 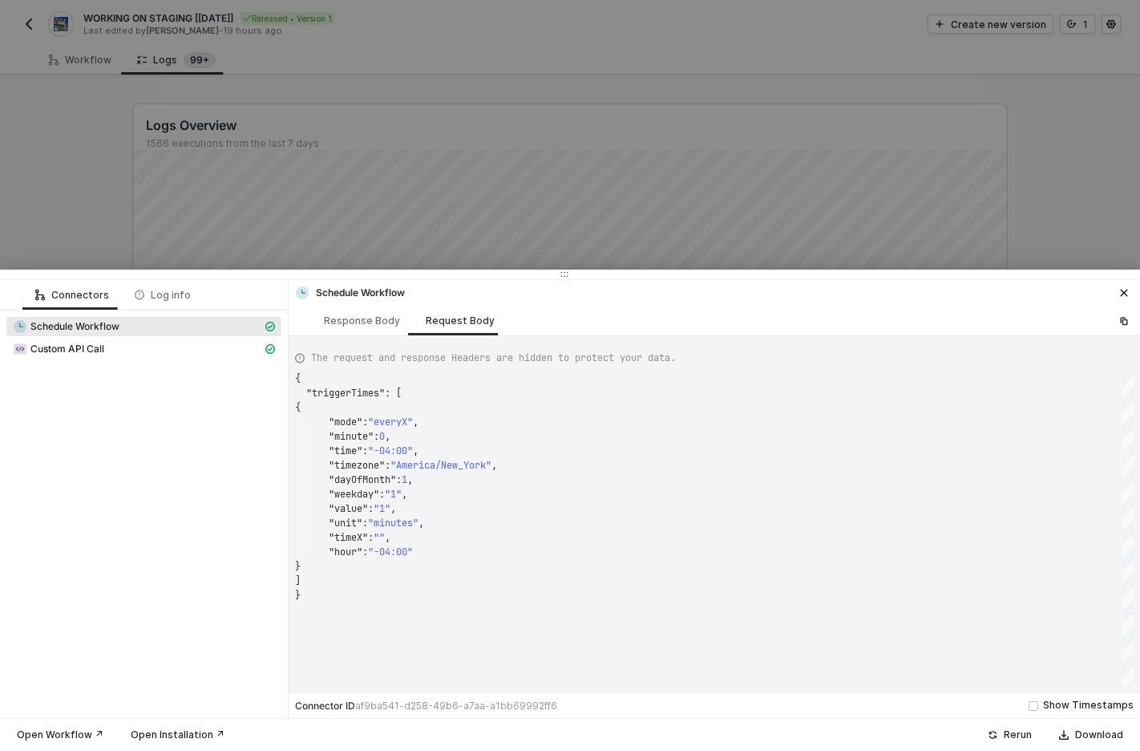 I want to click on span: "everyX", so click(x=391, y=422).